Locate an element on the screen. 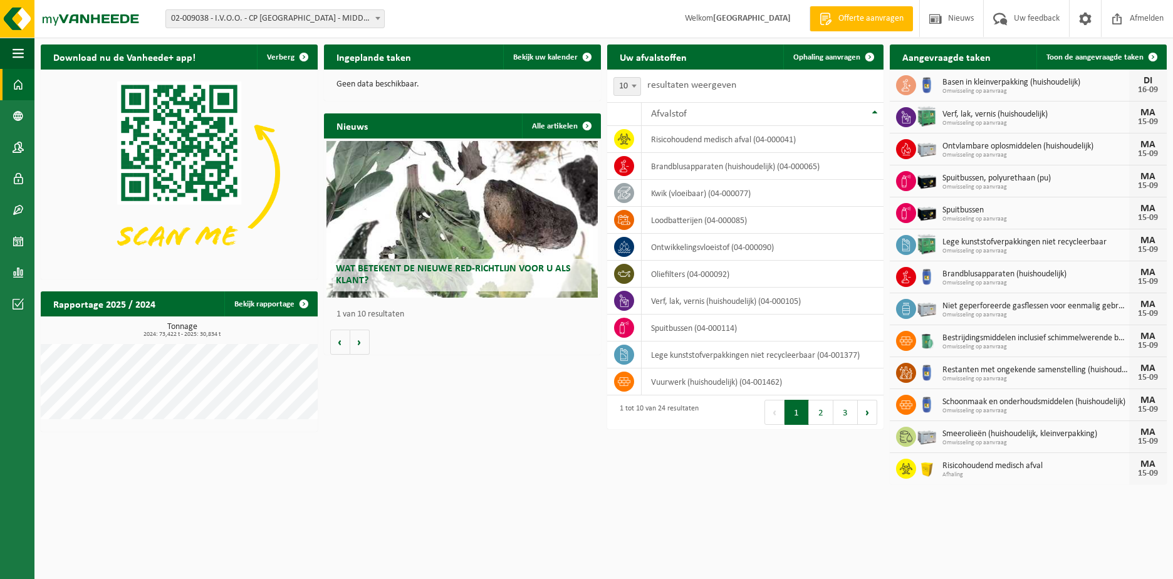  h3: Tonnage is located at coordinates (182, 330).